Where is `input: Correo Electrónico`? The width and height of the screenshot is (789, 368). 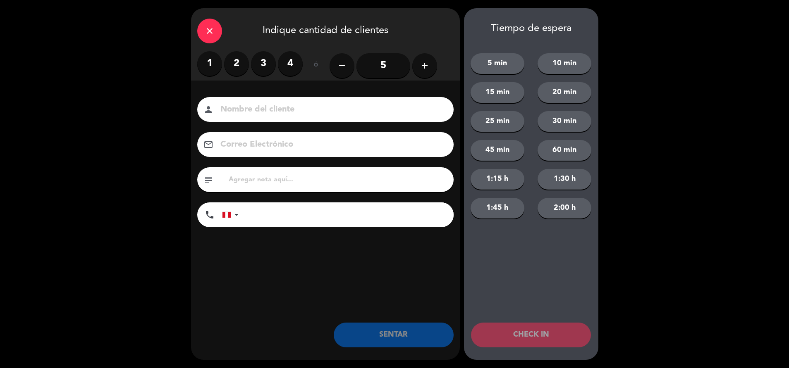
input: Correo Electrónico is located at coordinates (331, 145).